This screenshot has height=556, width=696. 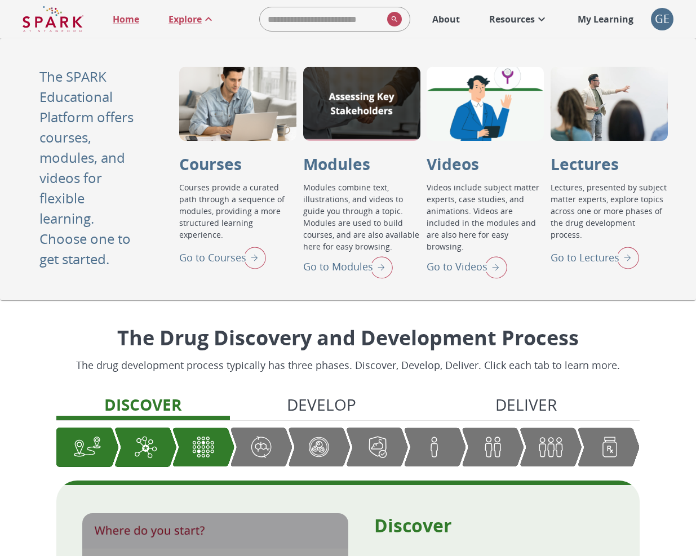 What do you see at coordinates (126, 19) in the screenshot?
I see `a: Home` at bounding box center [126, 19].